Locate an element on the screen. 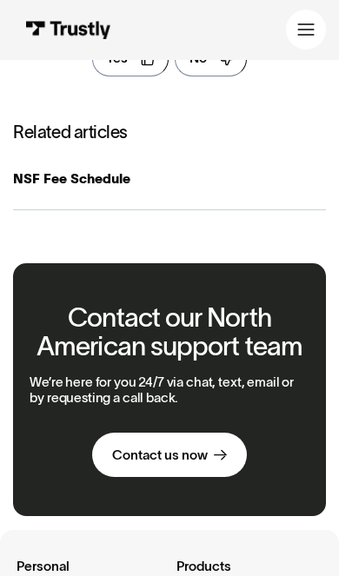 The image size is (339, 576). div: NSF Fee Schedule is located at coordinates (170, 179).